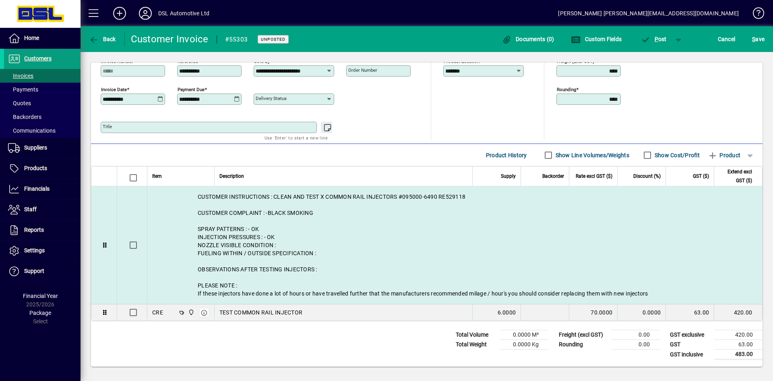 The width and height of the screenshot is (773, 381). Describe the element at coordinates (42, 103) in the screenshot. I see `a: Quotes` at that location.